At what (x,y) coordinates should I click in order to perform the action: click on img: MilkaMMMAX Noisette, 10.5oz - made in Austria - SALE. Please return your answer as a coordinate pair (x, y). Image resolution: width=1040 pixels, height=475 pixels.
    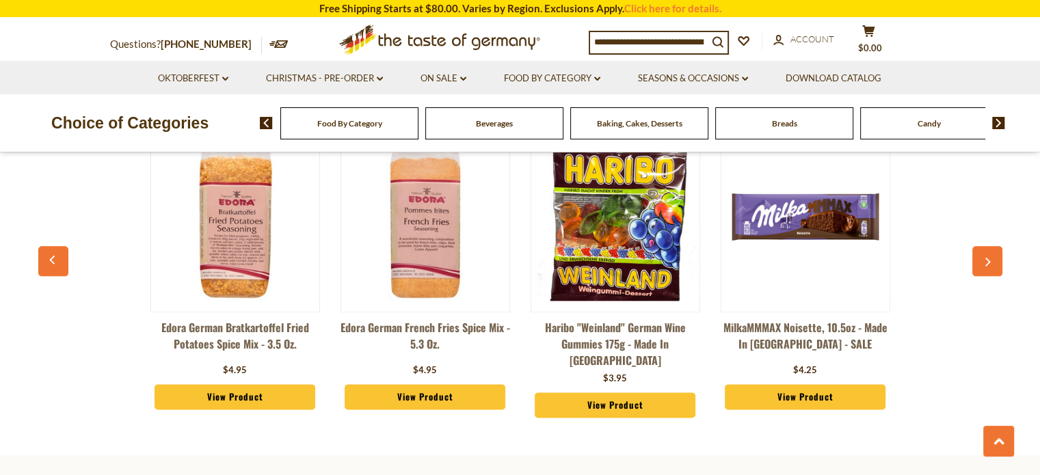
    Looking at the image, I should click on (805, 217).